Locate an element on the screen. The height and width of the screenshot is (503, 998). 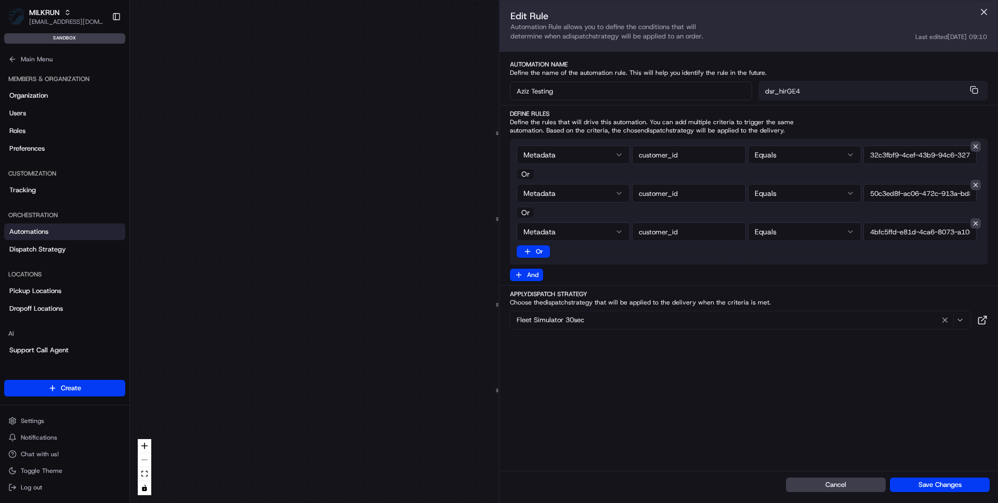
span: Define the rules that will drive this automation. You can add multiple criteria to trigger the sa... is located at coordinates (653, 126).